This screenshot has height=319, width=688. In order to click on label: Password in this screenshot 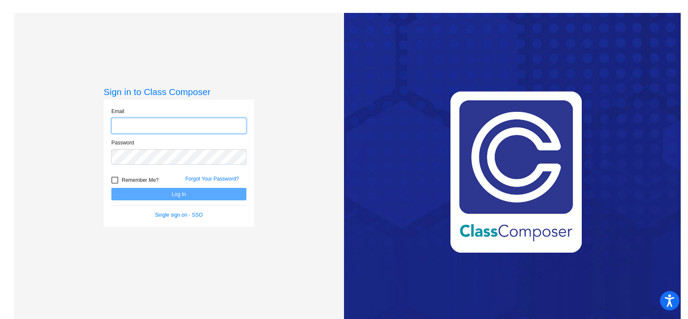, I will do `click(123, 143)`.